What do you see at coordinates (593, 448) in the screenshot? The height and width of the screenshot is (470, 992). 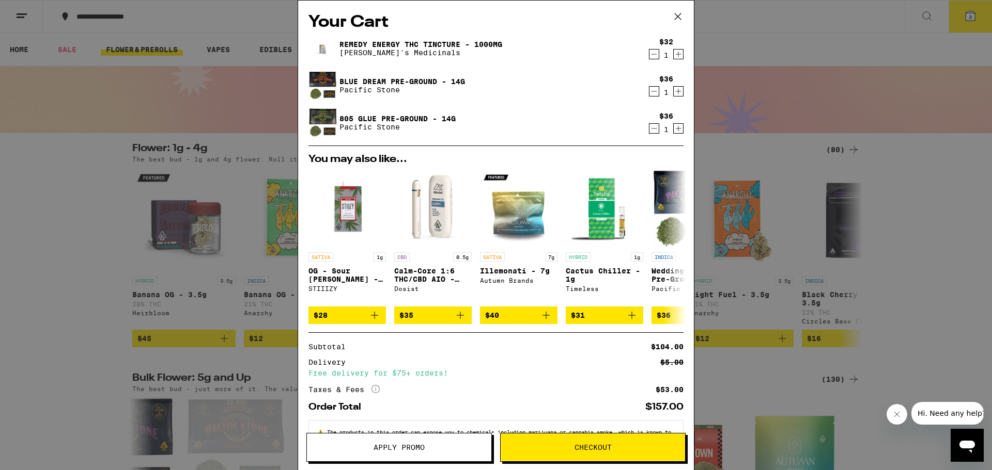 I see `span: Checkout` at bounding box center [593, 448].